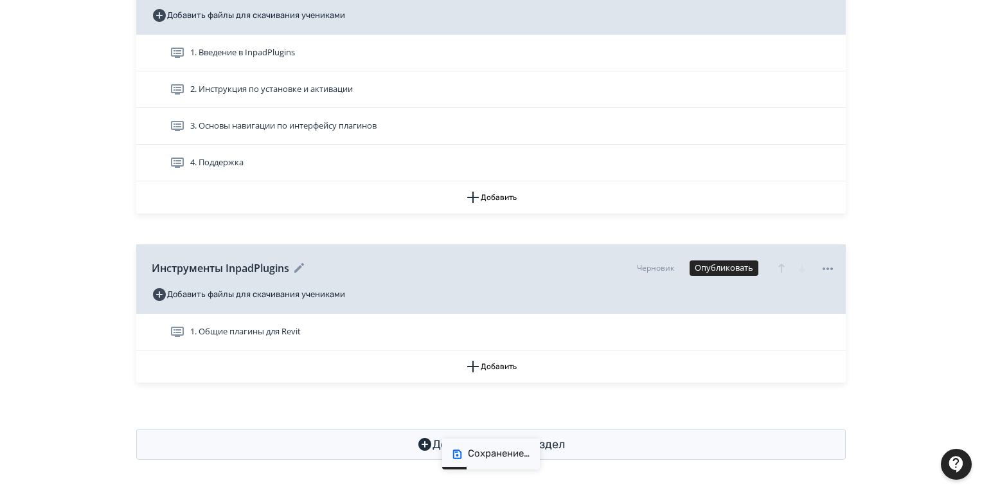 This screenshot has height=490, width=982. What do you see at coordinates (242, 53) in the screenshot?
I see `span: 1. Введение в InpadPlugins` at bounding box center [242, 53].